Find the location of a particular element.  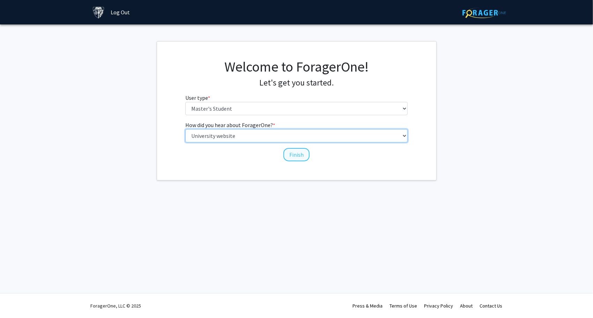

a: Contact Us is located at coordinates (491, 306).